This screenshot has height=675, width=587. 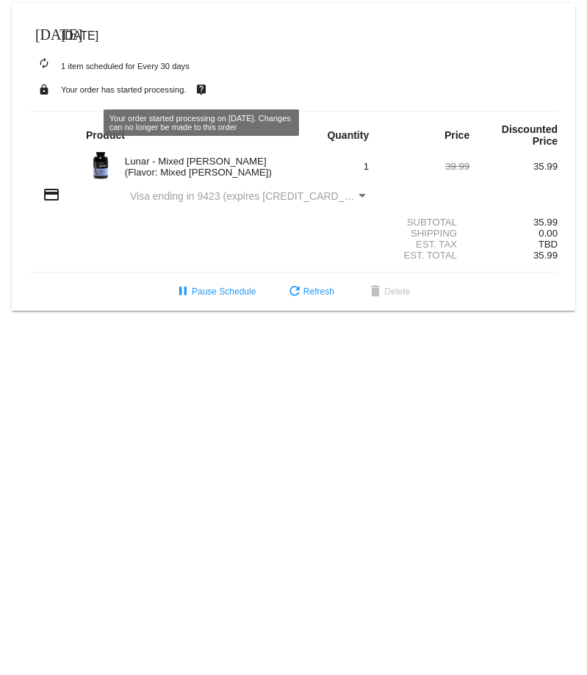 What do you see at coordinates (366, 166) in the screenshot?
I see `span: 1` at bounding box center [366, 166].